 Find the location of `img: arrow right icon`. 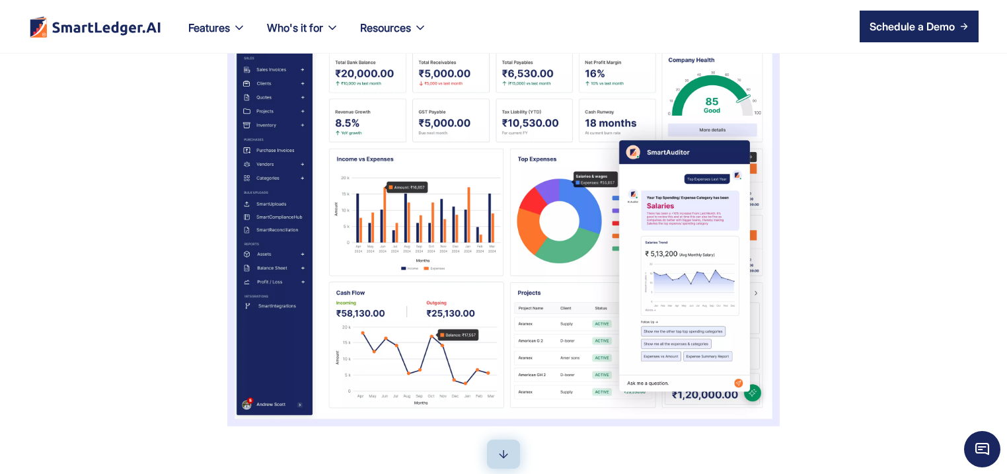

img: arrow right icon is located at coordinates (964, 26).